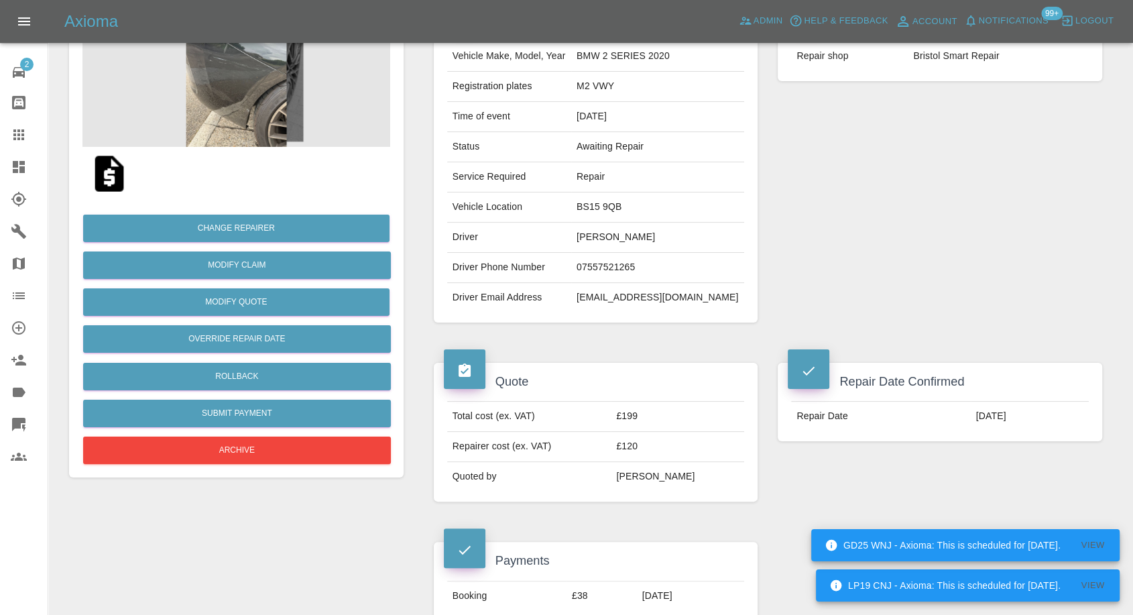 The width and height of the screenshot is (1133, 615). What do you see at coordinates (768, 21) in the screenshot?
I see `span: Admin` at bounding box center [768, 21].